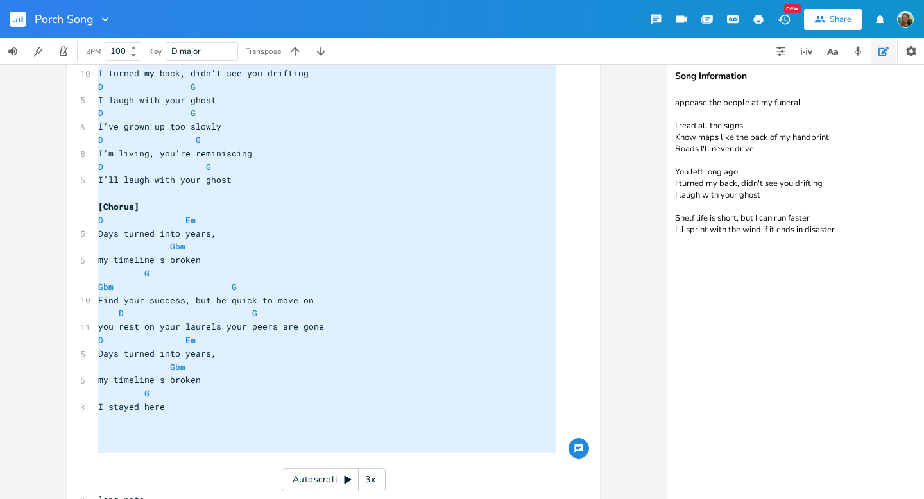 Image resolution: width=924 pixels, height=499 pixels. What do you see at coordinates (792, 8) in the screenshot?
I see `div: New` at bounding box center [792, 8].